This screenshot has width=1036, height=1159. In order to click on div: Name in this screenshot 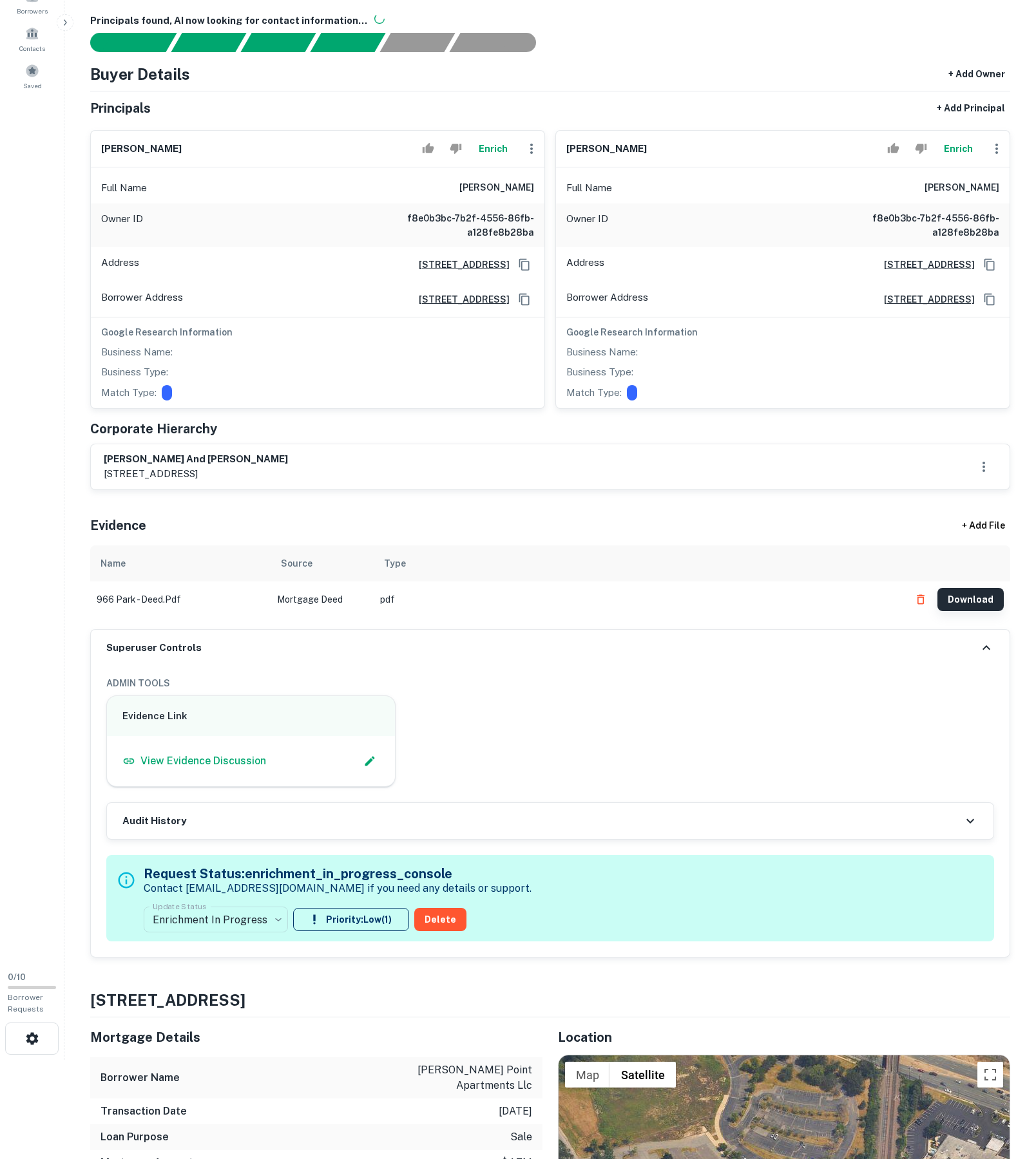, I will do `click(113, 564)`.